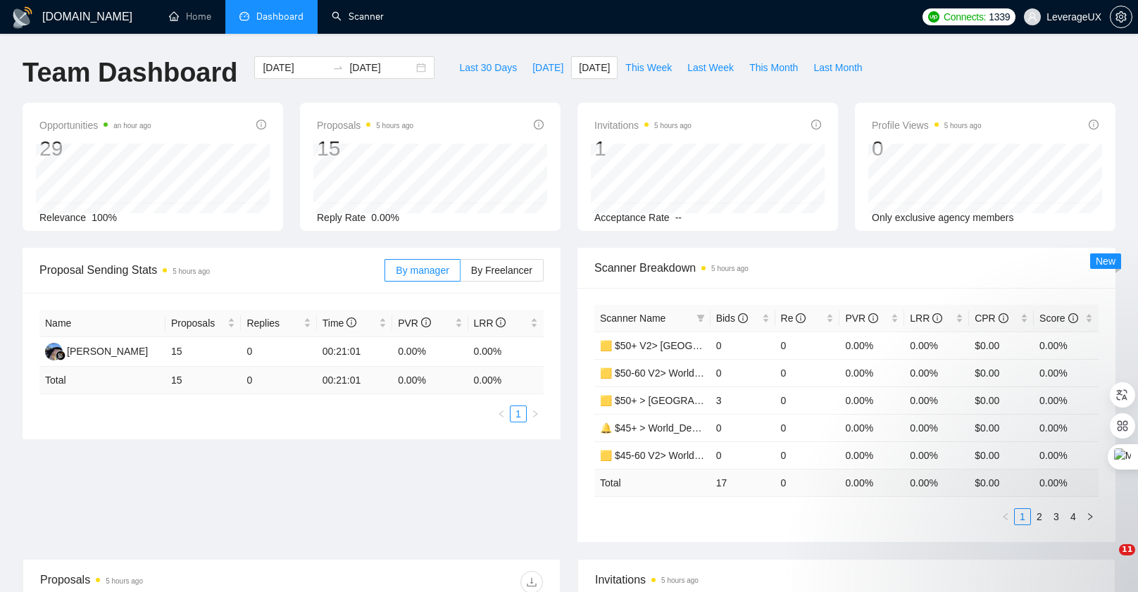 The height and width of the screenshot is (592, 1138). Describe the element at coordinates (927, 149) in the screenshot. I see `div: 0` at that location.